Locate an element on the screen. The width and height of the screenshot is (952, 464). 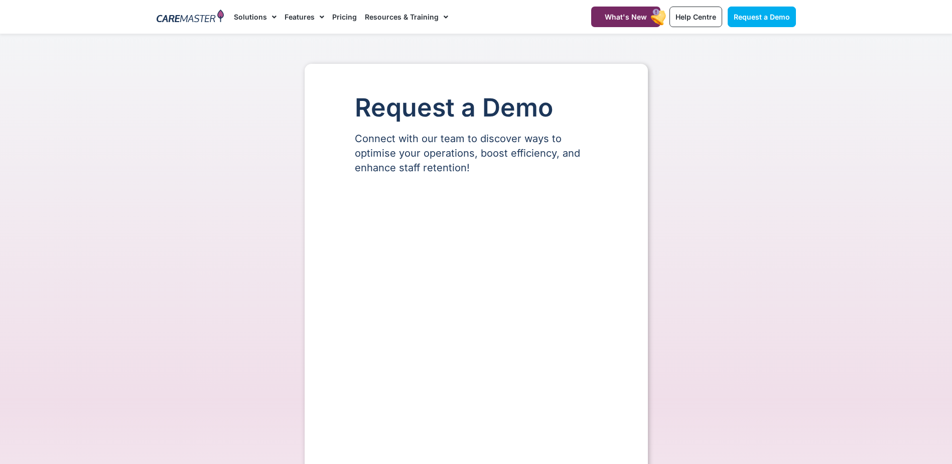
h1: Request a Demo is located at coordinates (476, 107).